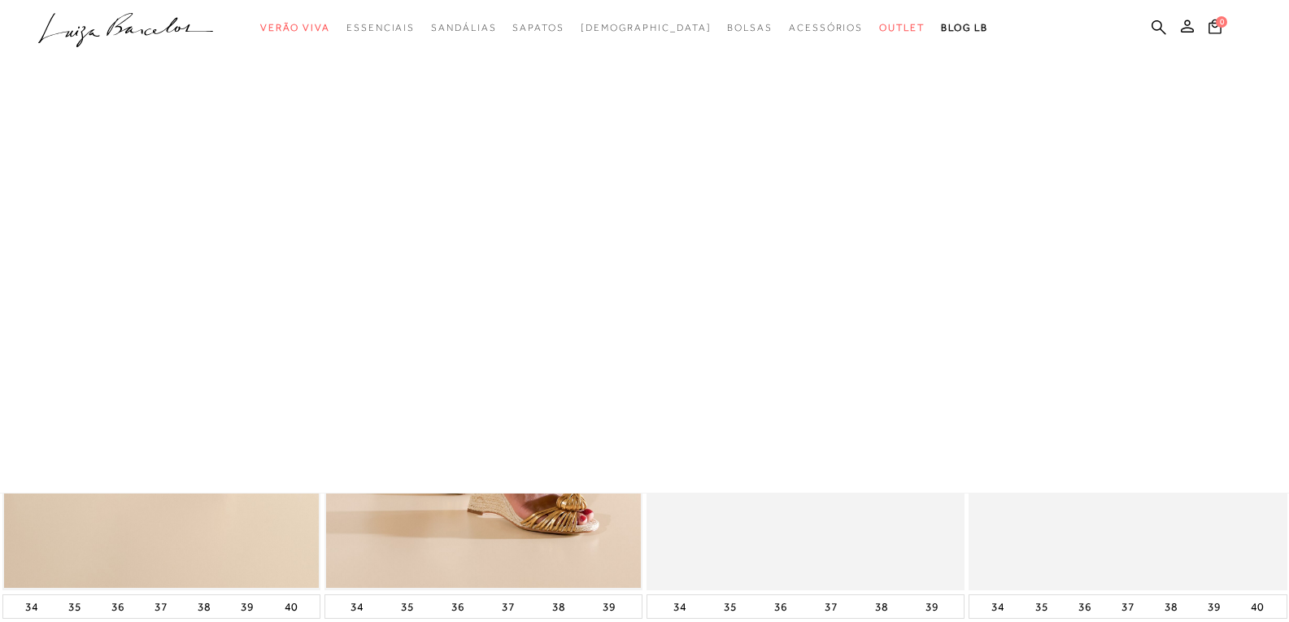  What do you see at coordinates (1221, 22) in the screenshot?
I see `span: 0` at bounding box center [1221, 22].